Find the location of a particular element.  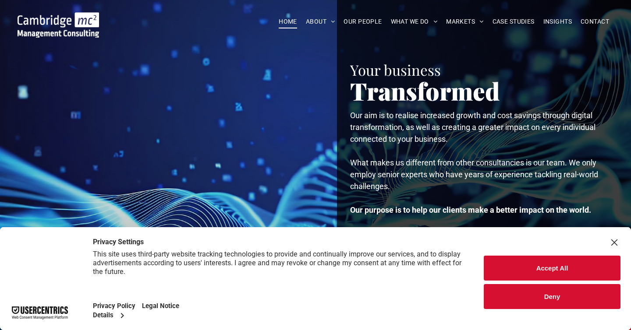

span: Your business is located at coordinates (395, 70).